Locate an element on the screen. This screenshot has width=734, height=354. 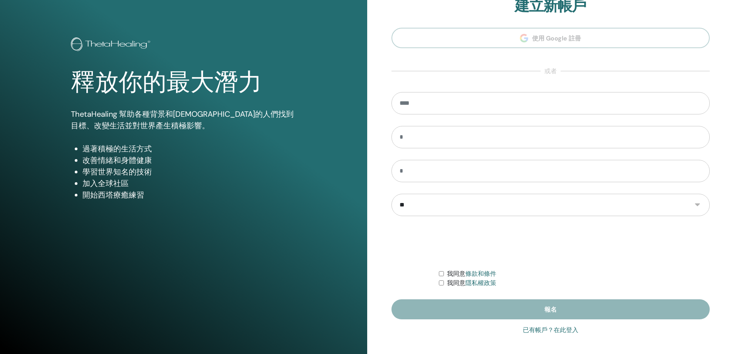
font: 加入全球社區 is located at coordinates (106, 183).